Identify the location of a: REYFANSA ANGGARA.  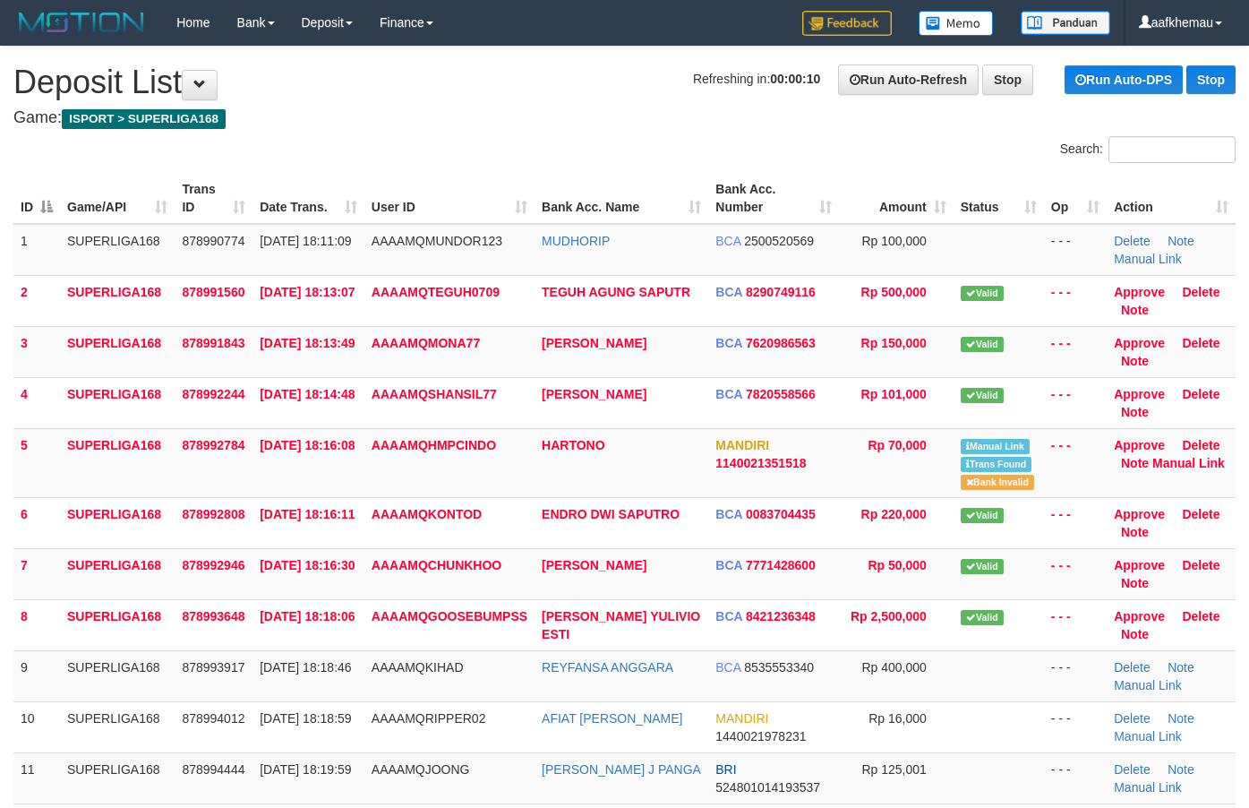
(607, 667).